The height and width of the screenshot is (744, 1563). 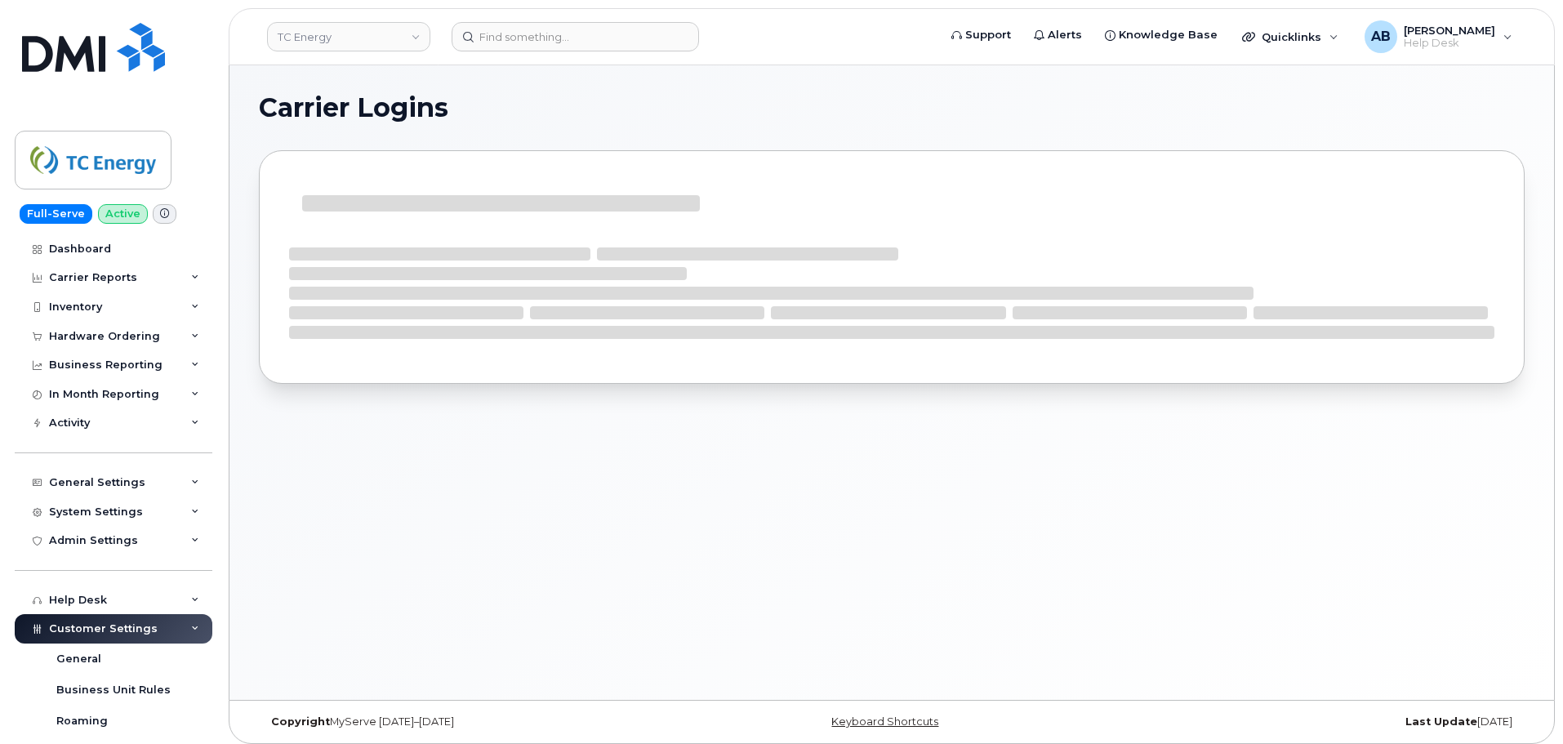 What do you see at coordinates (300, 721) in the screenshot?
I see `strong: Copyright` at bounding box center [300, 721].